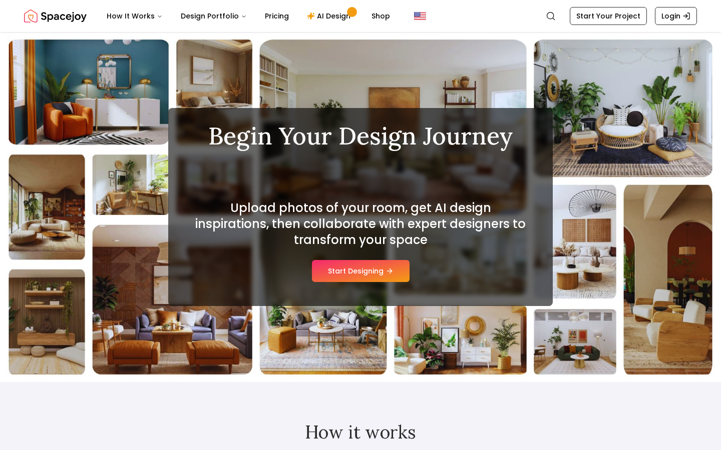  Describe the element at coordinates (360, 432) in the screenshot. I see `h2: How it works` at that location.